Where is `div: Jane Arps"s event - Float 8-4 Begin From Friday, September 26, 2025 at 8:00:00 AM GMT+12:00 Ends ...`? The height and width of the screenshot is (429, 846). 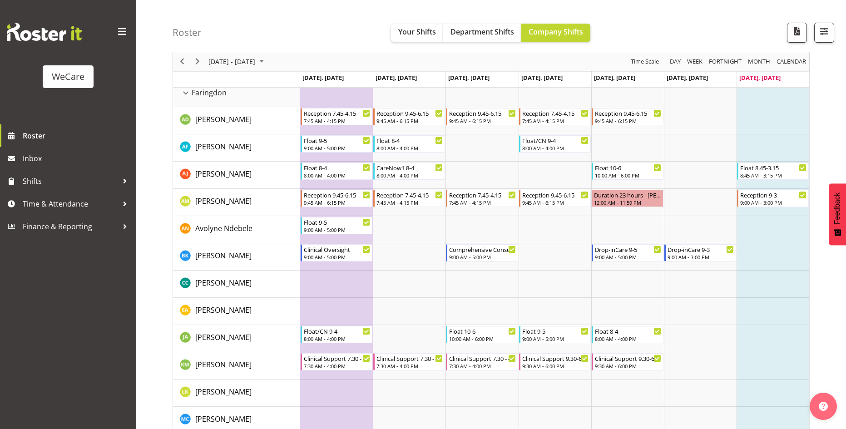
div: Jane Arps"s event - Float 8-4 Begin From Friday, September 26, 2025 at 8:00:00 AM GMT+12:00 Ends ... is located at coordinates (628, 335).